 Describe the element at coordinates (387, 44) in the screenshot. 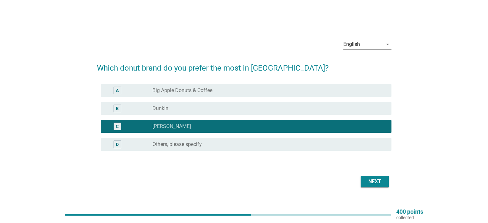

I see `i: arrow_drop_down` at that location.